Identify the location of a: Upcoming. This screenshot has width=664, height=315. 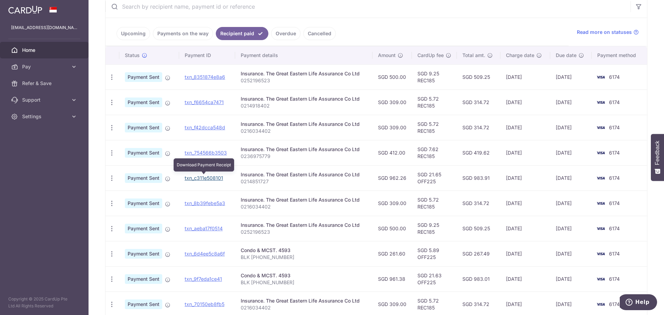
(133, 34).